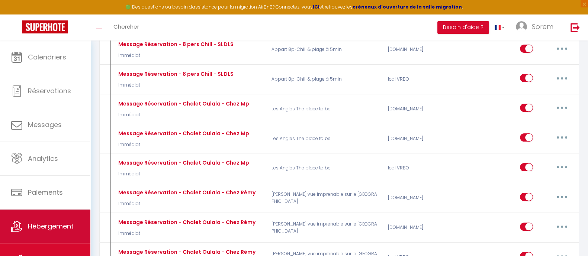 Image resolution: width=588 pixels, height=256 pixels. I want to click on span: Hébergement, so click(51, 226).